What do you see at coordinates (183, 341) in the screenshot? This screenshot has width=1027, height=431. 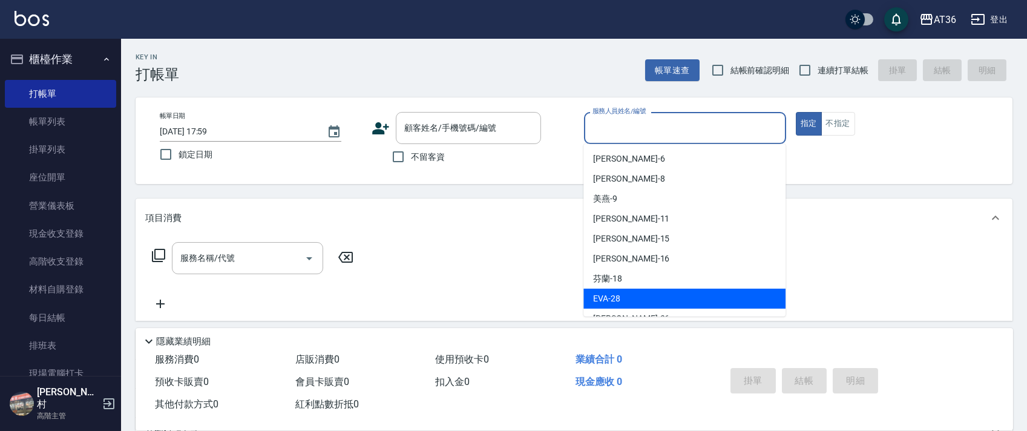 I see `p: 隱藏業績明細` at bounding box center [183, 341].